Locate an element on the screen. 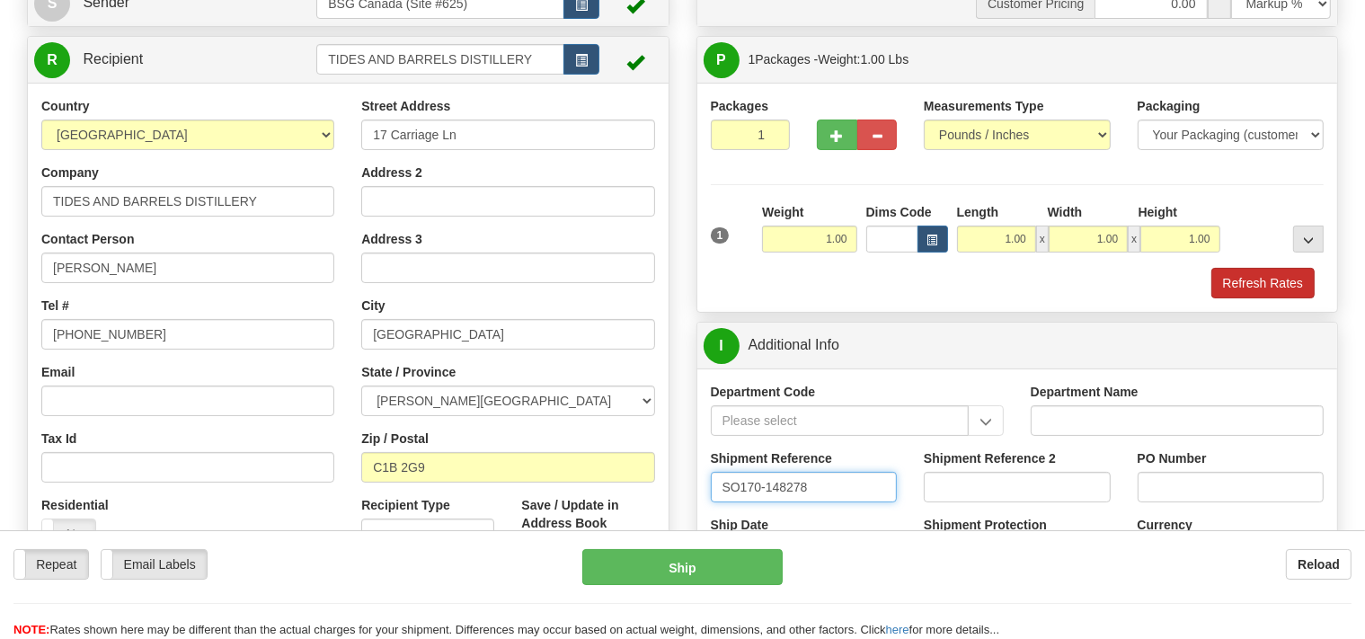 The height and width of the screenshot is (639, 1365). span: P is located at coordinates (722, 60).